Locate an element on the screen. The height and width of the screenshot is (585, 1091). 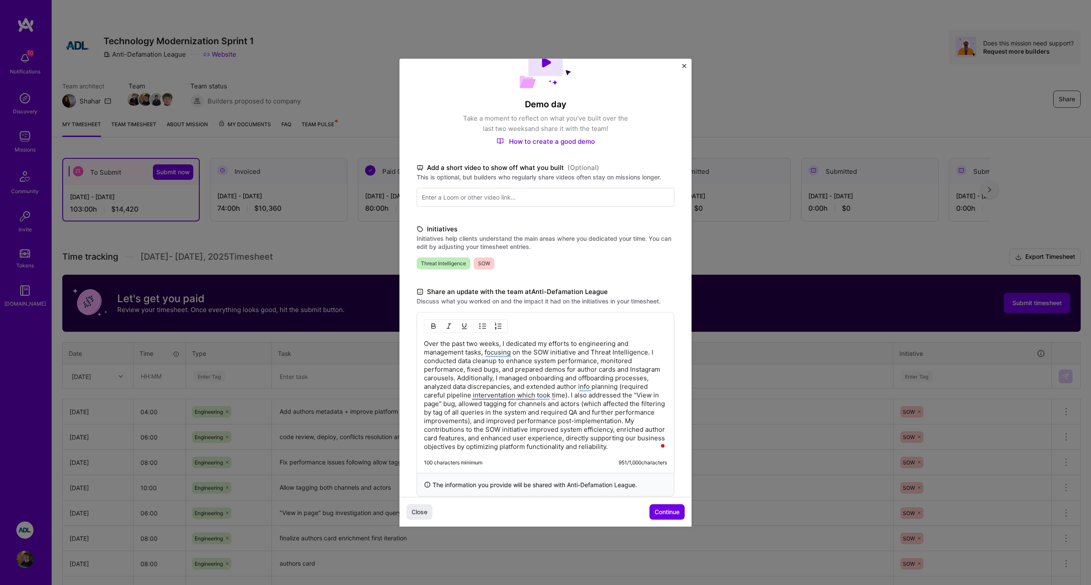
label: Initiatives is located at coordinates (545, 229).